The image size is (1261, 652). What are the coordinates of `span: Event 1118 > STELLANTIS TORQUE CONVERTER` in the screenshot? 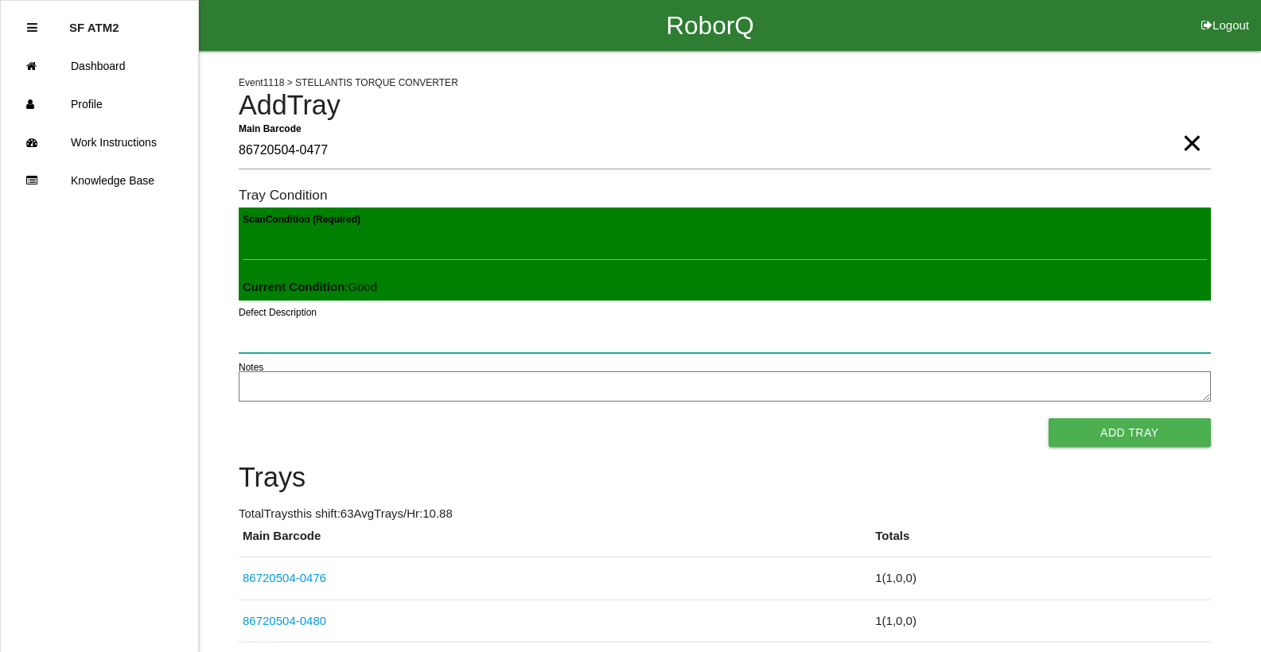 It's located at (348, 83).